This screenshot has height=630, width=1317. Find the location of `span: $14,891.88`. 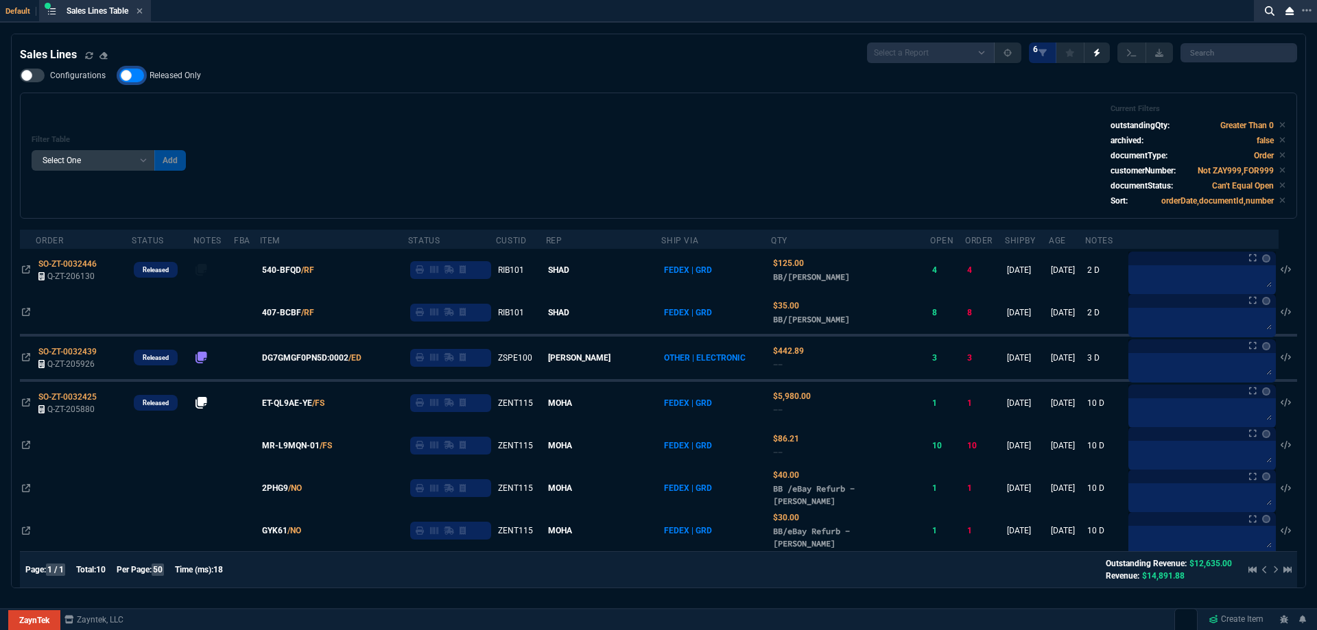

span: $14,891.88 is located at coordinates (1163, 576).